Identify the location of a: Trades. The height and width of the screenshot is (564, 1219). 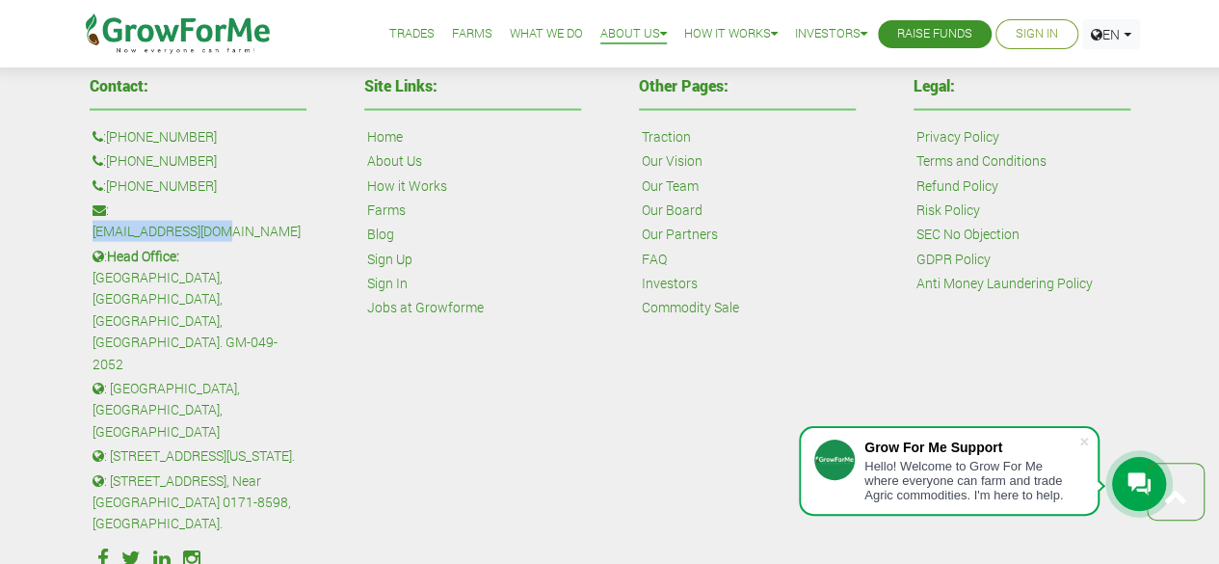
(411, 34).